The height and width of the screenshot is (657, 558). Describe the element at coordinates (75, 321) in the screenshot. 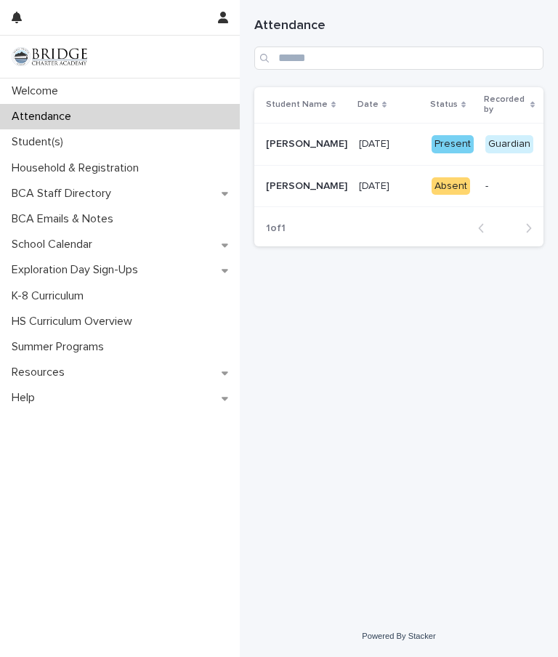

I see `p: HS Curriculum Overview` at that location.